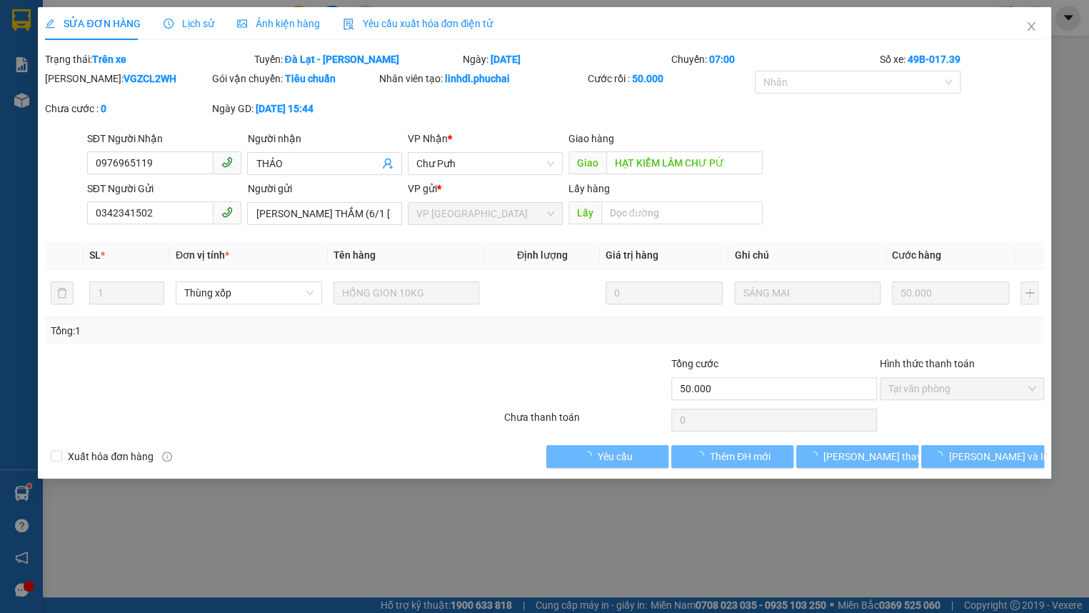  I want to click on span: Gửi:, so click(23, 21).